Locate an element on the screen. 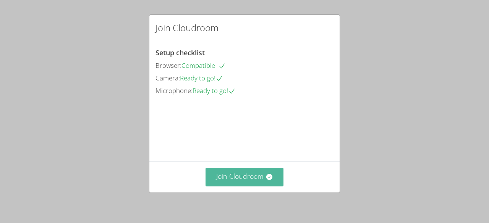  h2: Join Cloudroom is located at coordinates (187, 28).